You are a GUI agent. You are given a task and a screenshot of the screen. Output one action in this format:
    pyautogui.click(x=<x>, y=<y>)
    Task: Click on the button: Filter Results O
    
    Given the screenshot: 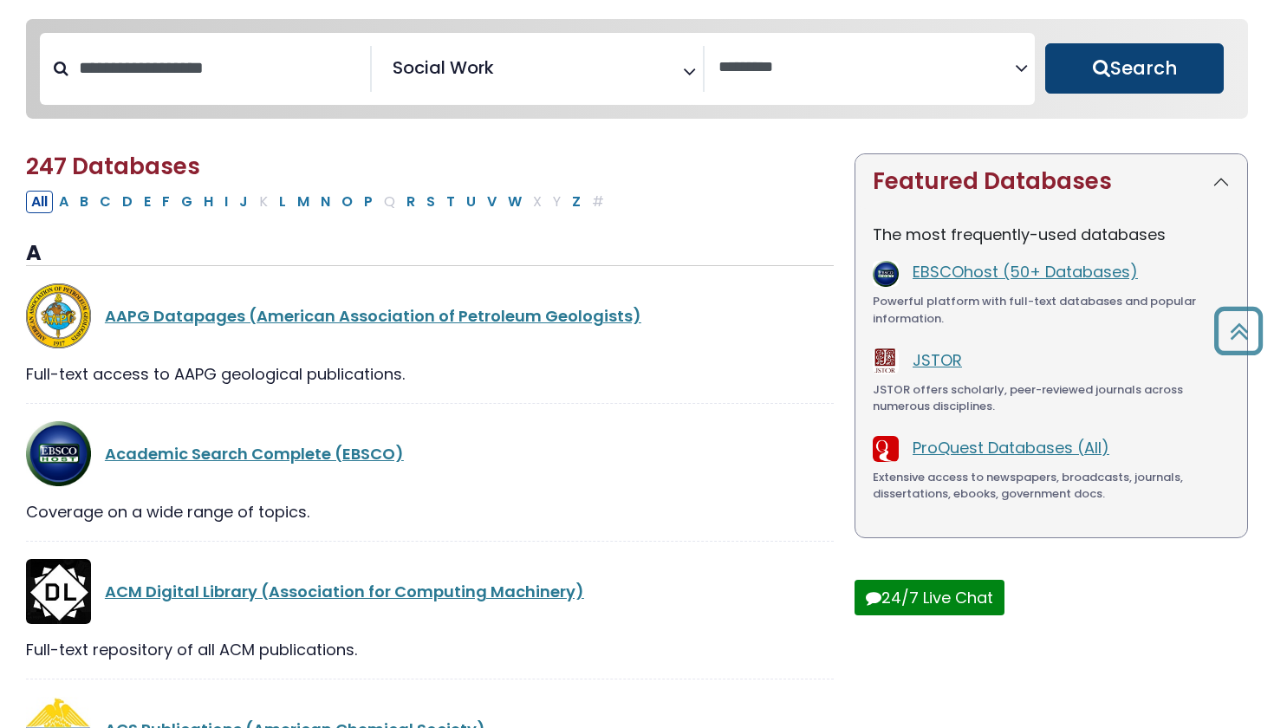 What is the action you would take?
    pyautogui.click(x=347, y=202)
    